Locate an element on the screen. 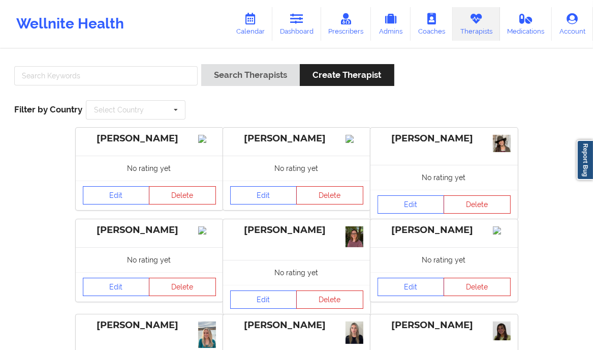 The image size is (593, 350). a: Therapists is located at coordinates (476, 24).